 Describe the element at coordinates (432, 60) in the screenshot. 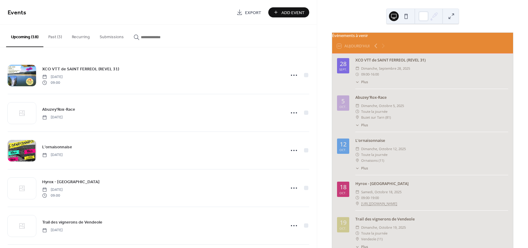

I see `div: XCO VTT de SAINT FERREOL (REVEL 31)` at that location.